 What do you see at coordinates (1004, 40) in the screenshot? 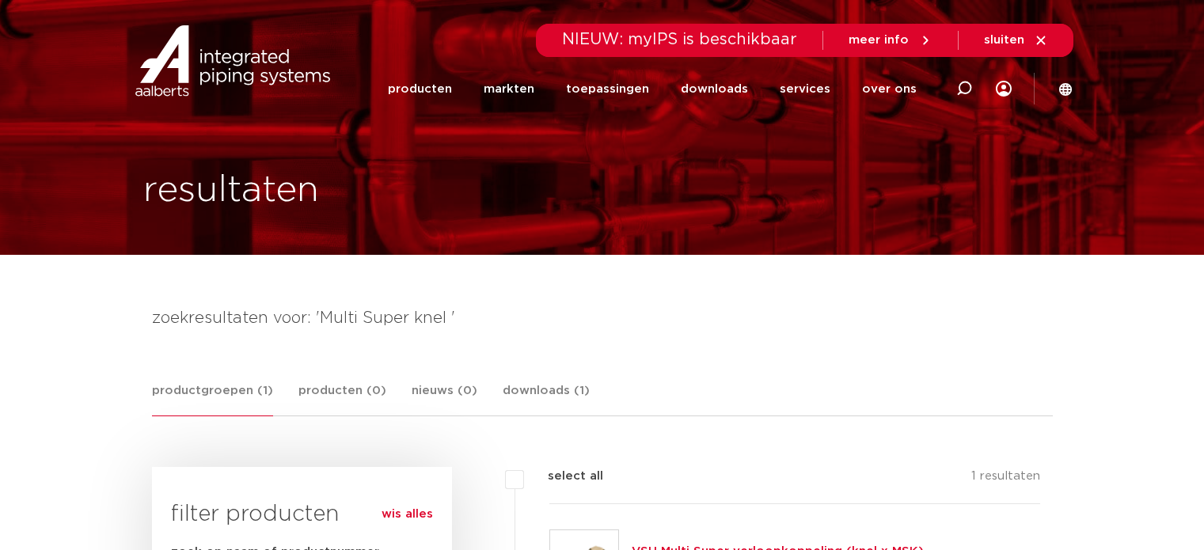
I see `span: sluiten` at bounding box center [1004, 40].